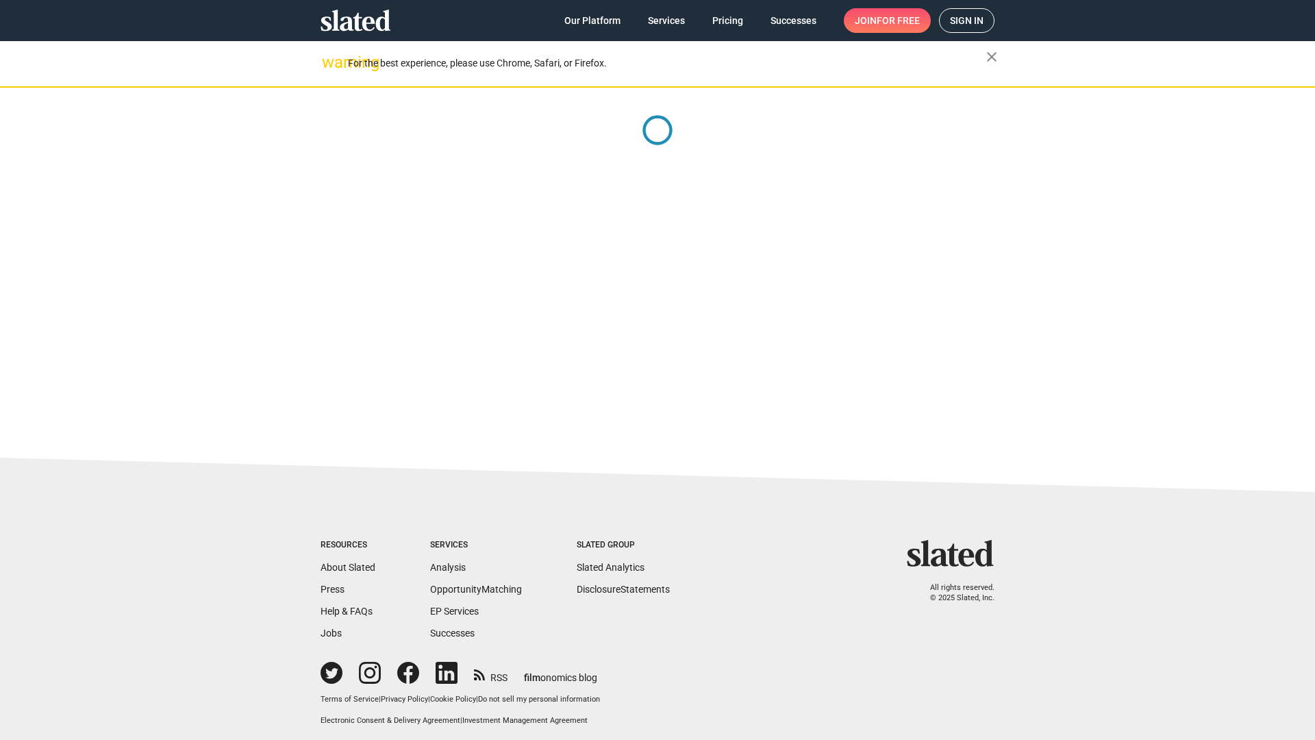 The height and width of the screenshot is (740, 1315). What do you see at coordinates (898, 21) in the screenshot?
I see `span: for free` at bounding box center [898, 21].